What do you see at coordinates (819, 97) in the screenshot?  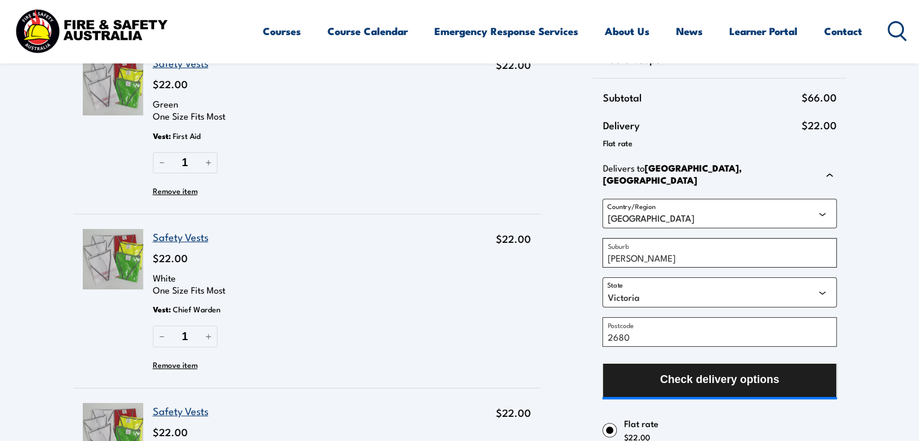 I see `span: $66.00` at bounding box center [819, 97].